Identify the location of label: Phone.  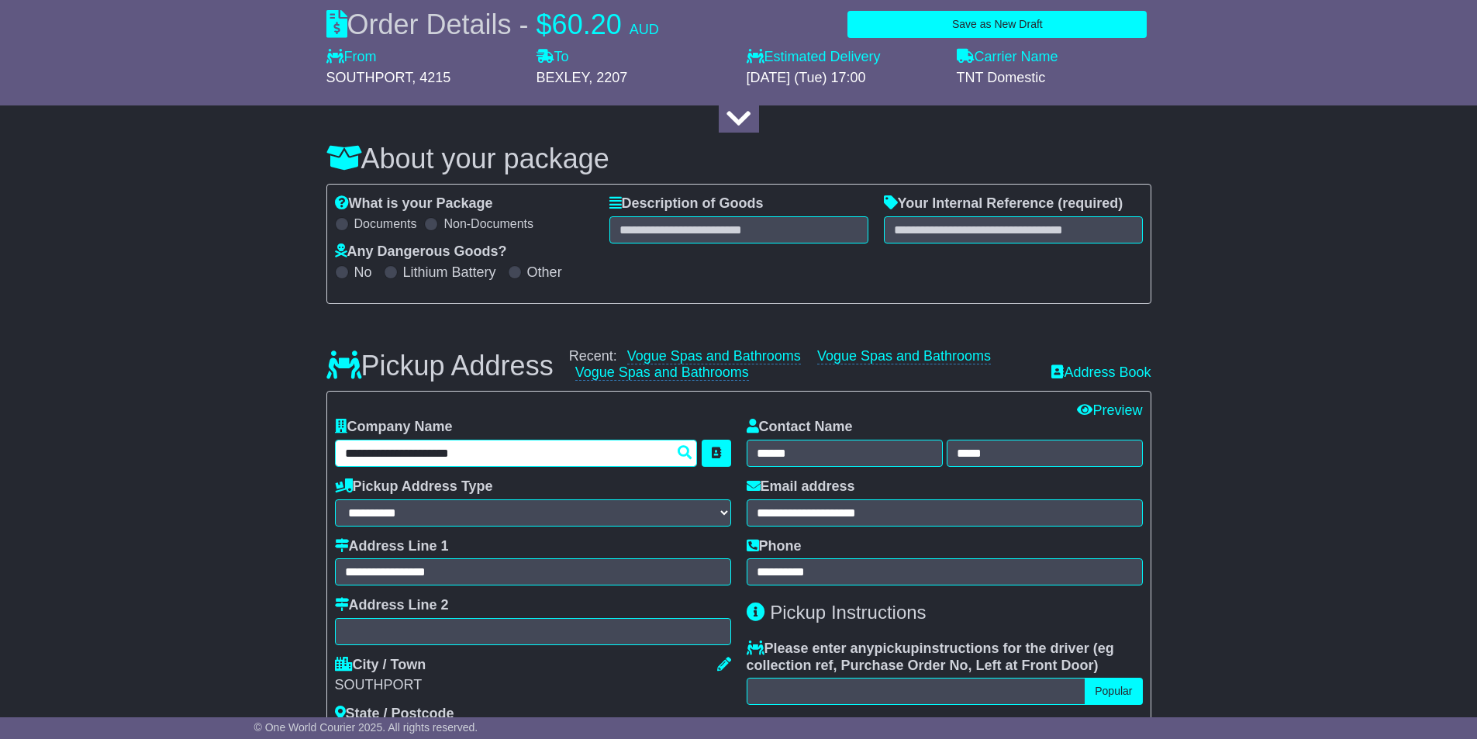
(774, 547).